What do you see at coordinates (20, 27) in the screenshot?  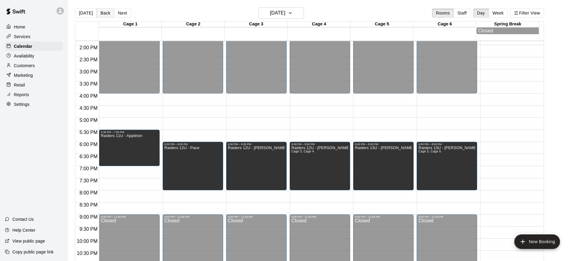 I see `p: Home` at bounding box center [20, 27].